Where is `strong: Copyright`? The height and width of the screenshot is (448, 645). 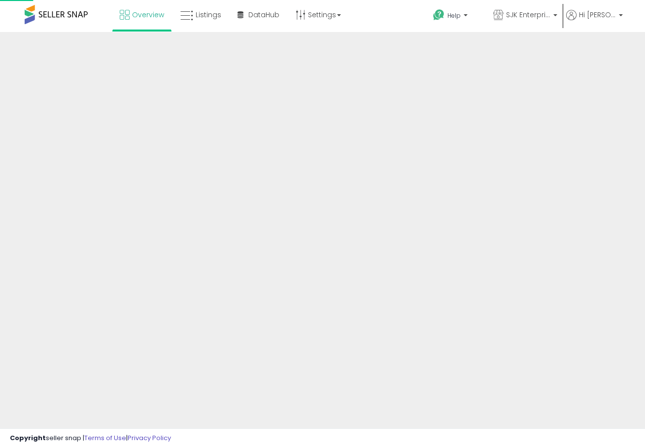
strong: Copyright is located at coordinates (28, 438).